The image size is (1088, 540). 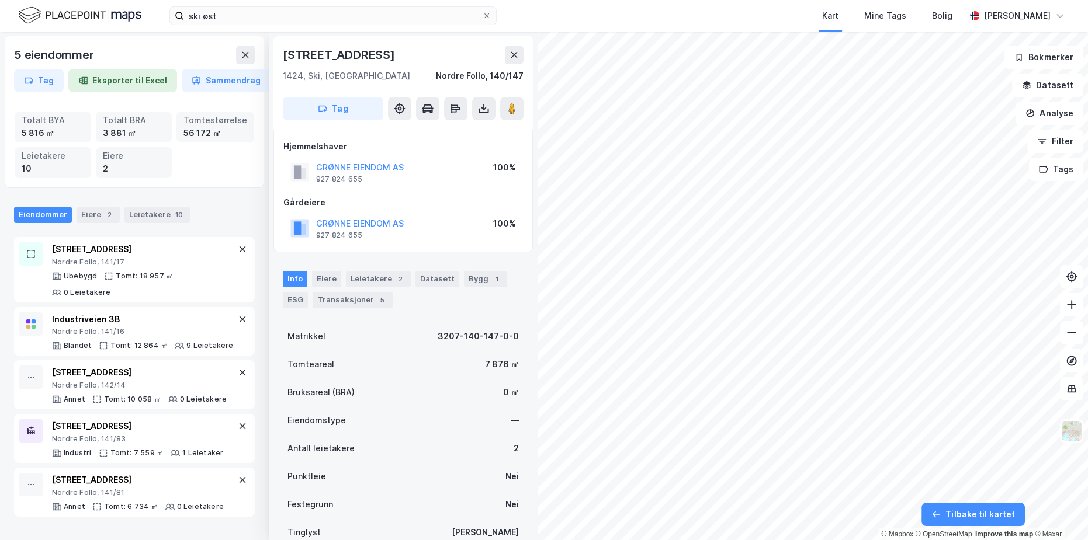 I want to click on div: Nordre Follo, 141/16, so click(x=143, y=332).